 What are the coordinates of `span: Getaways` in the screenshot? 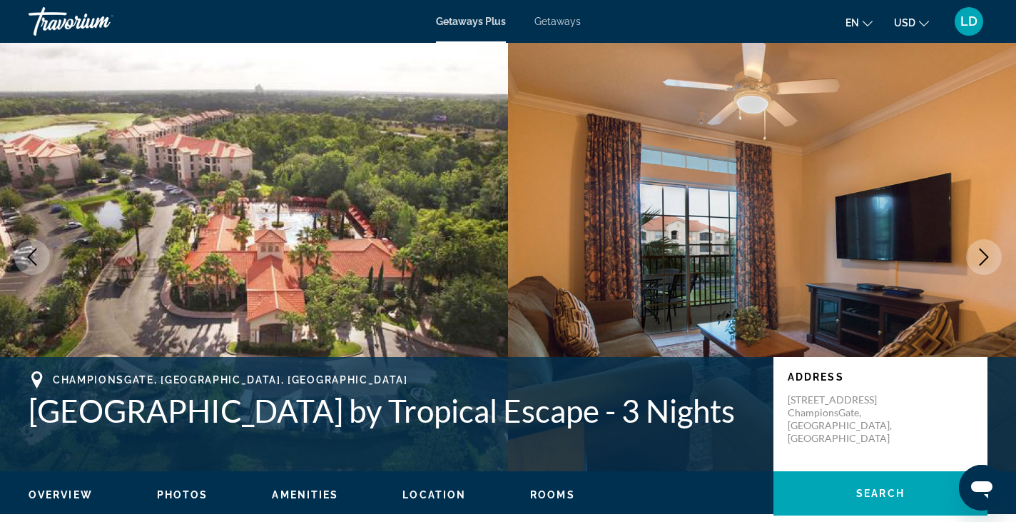 It's located at (557, 21).